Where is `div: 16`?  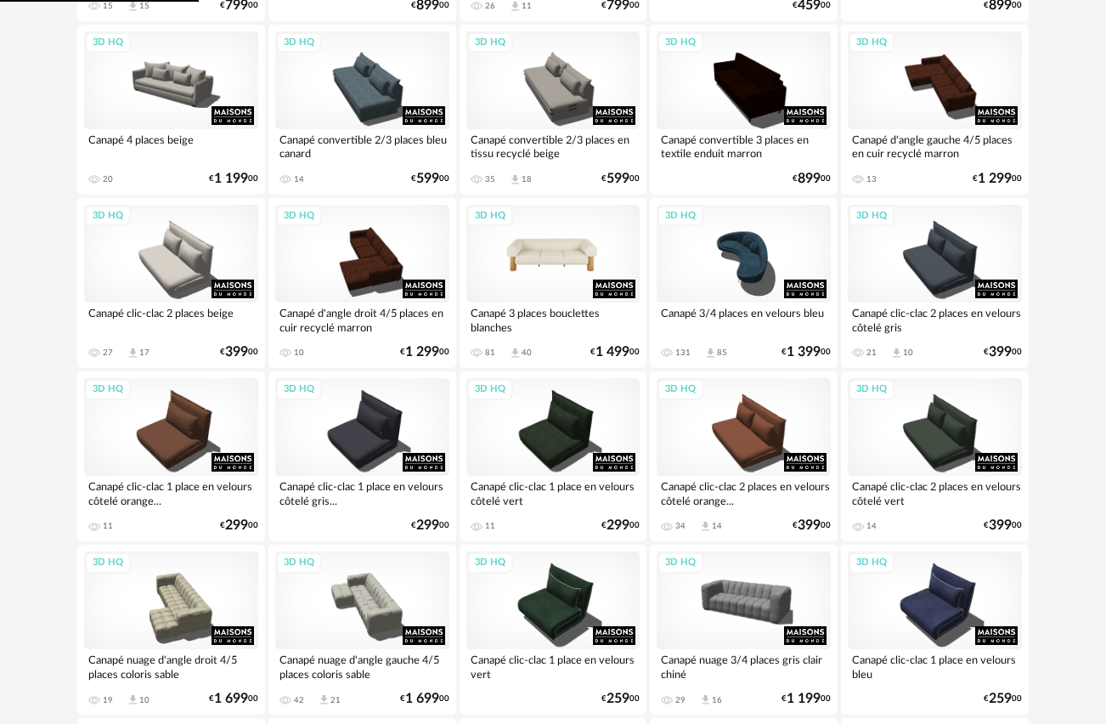
div: 16 is located at coordinates (717, 700).